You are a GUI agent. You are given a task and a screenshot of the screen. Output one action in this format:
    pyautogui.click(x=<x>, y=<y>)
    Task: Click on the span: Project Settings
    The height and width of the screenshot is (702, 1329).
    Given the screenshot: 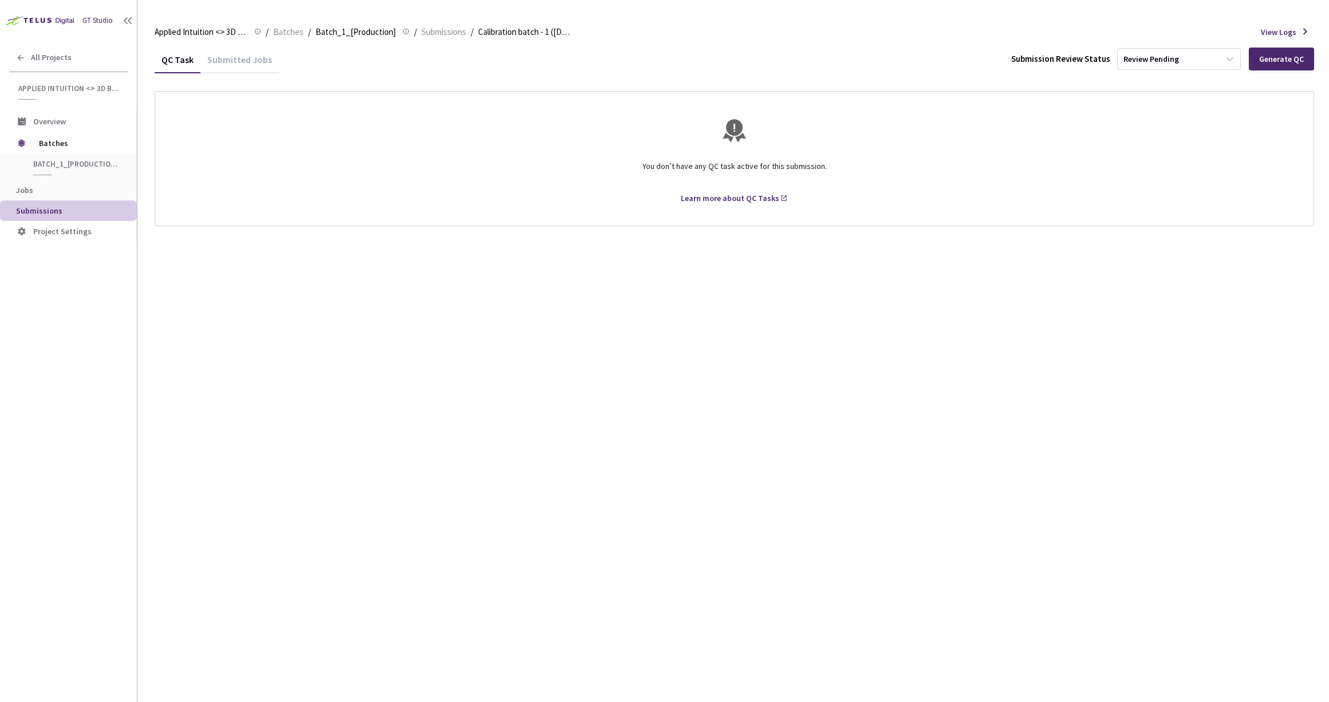 What is the action you would take?
    pyautogui.click(x=62, y=231)
    